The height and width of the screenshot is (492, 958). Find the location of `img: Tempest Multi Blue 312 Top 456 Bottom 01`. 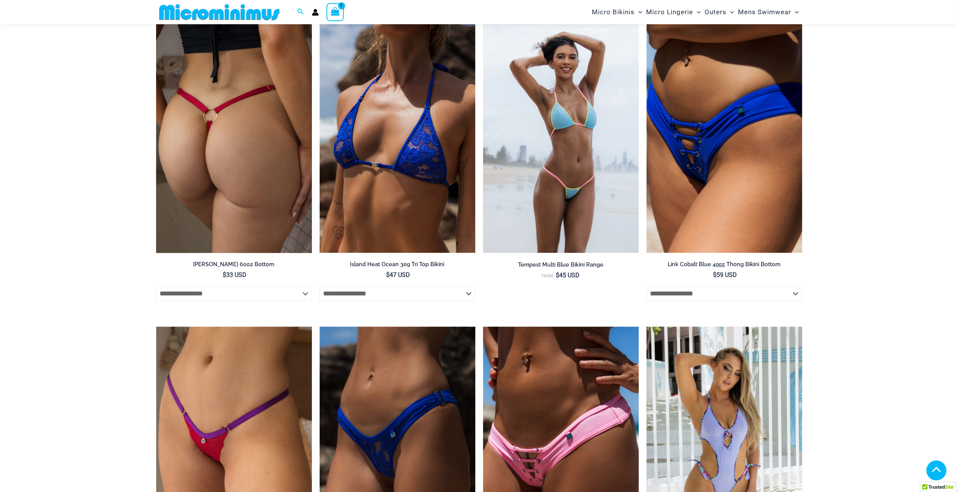

img: Tempest Multi Blue 312 Top 456 Bottom 01 is located at coordinates (561, 136).